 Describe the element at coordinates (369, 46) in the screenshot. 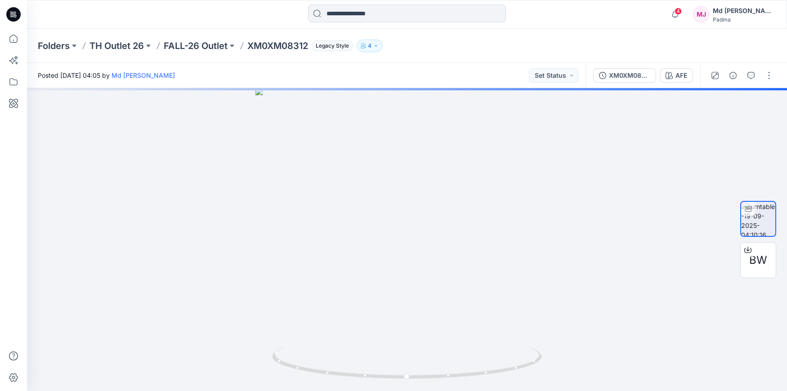

I see `button: 4` at that location.